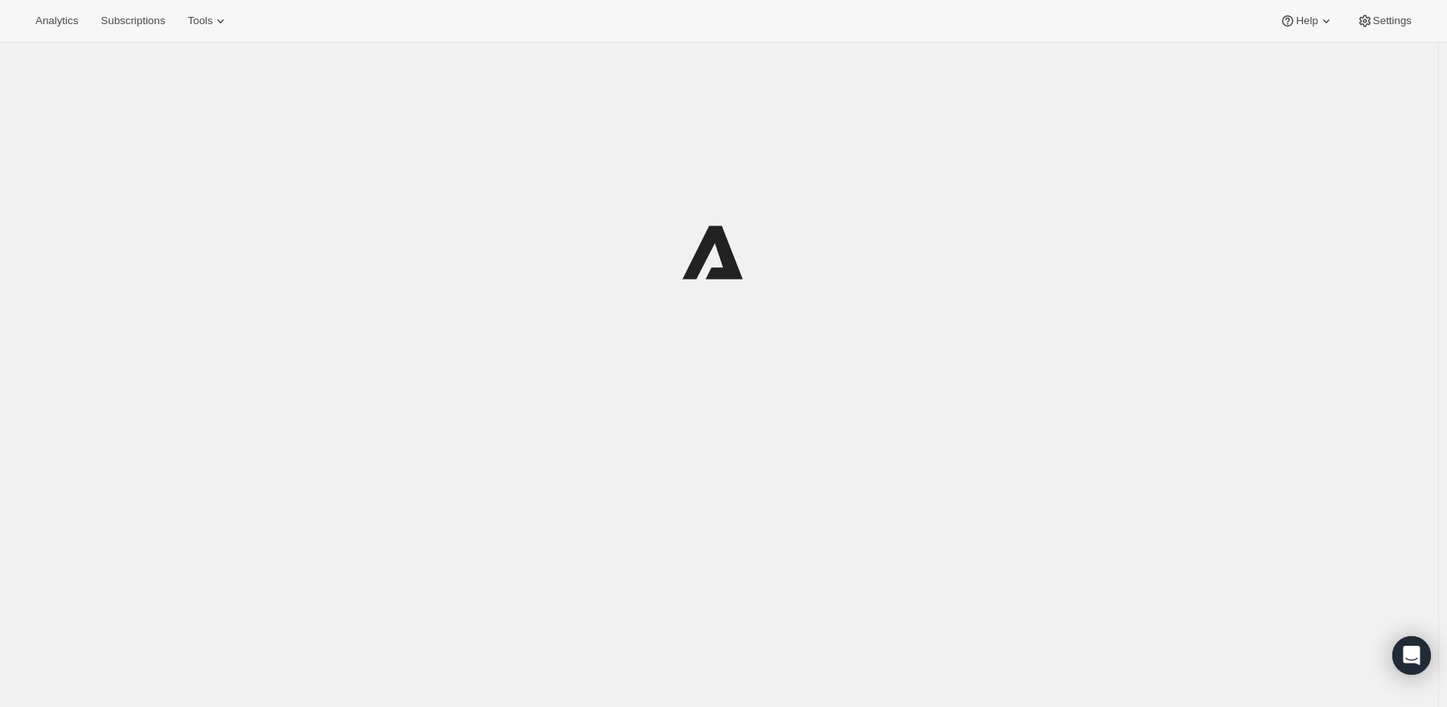  I want to click on button: Tools, so click(208, 21).